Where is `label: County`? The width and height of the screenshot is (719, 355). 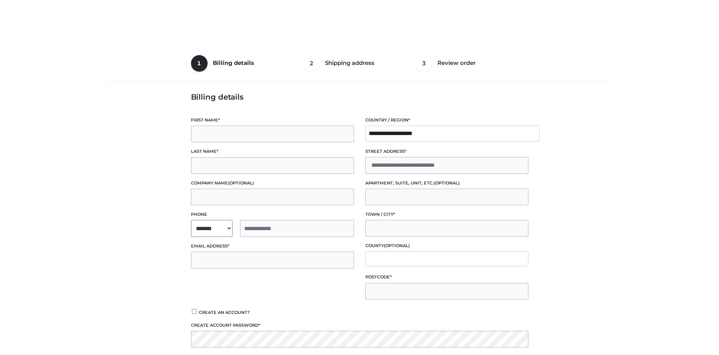
label: County is located at coordinates (447, 246).